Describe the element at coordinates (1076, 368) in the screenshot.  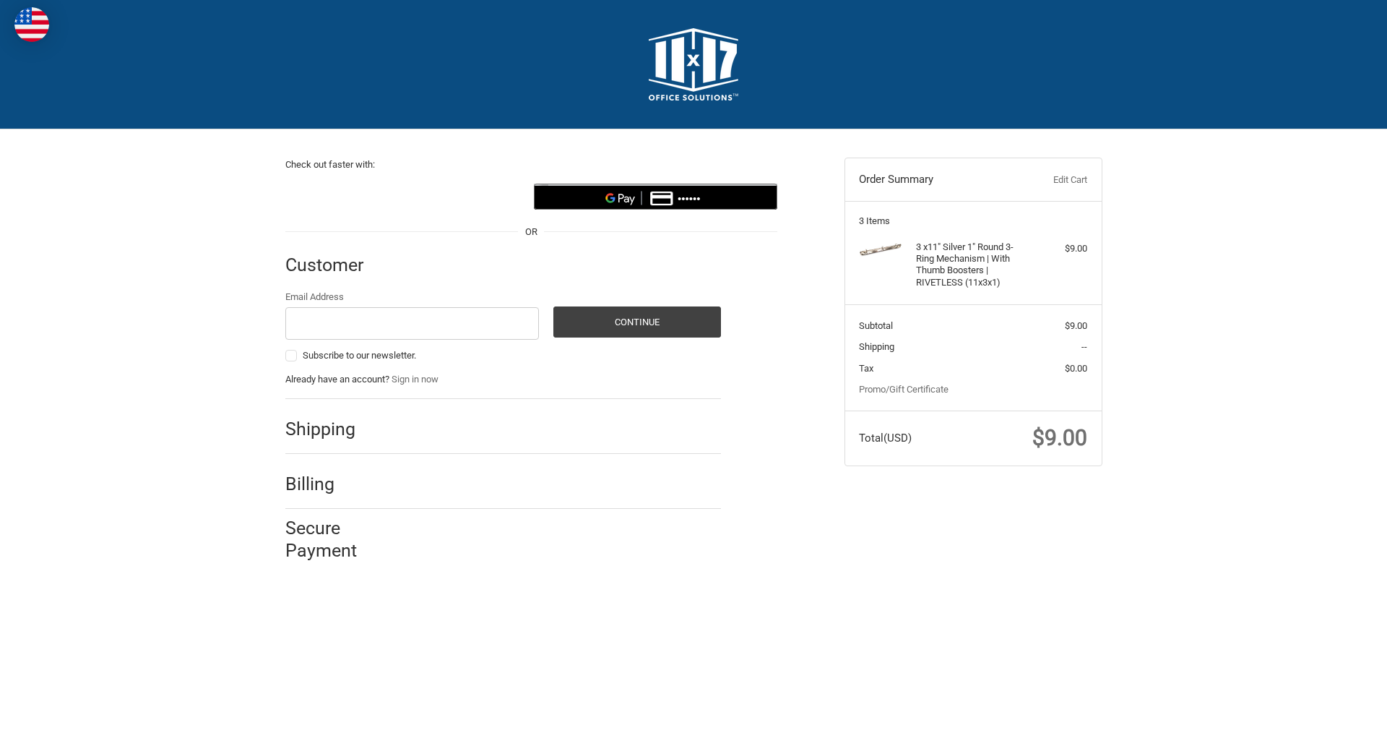
I see `span: $0.00` at that location.